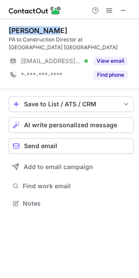  Describe the element at coordinates (70, 125) in the screenshot. I see `span: AI write personalized message` at that location.